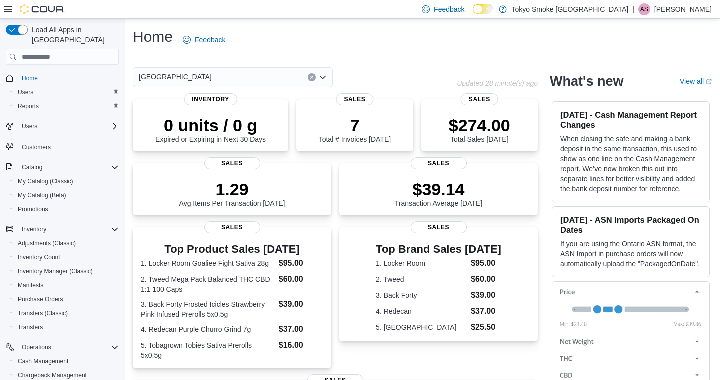 The height and width of the screenshot is (380, 720). Describe the element at coordinates (586, 81) in the screenshot. I see `h2: What's new` at that location.